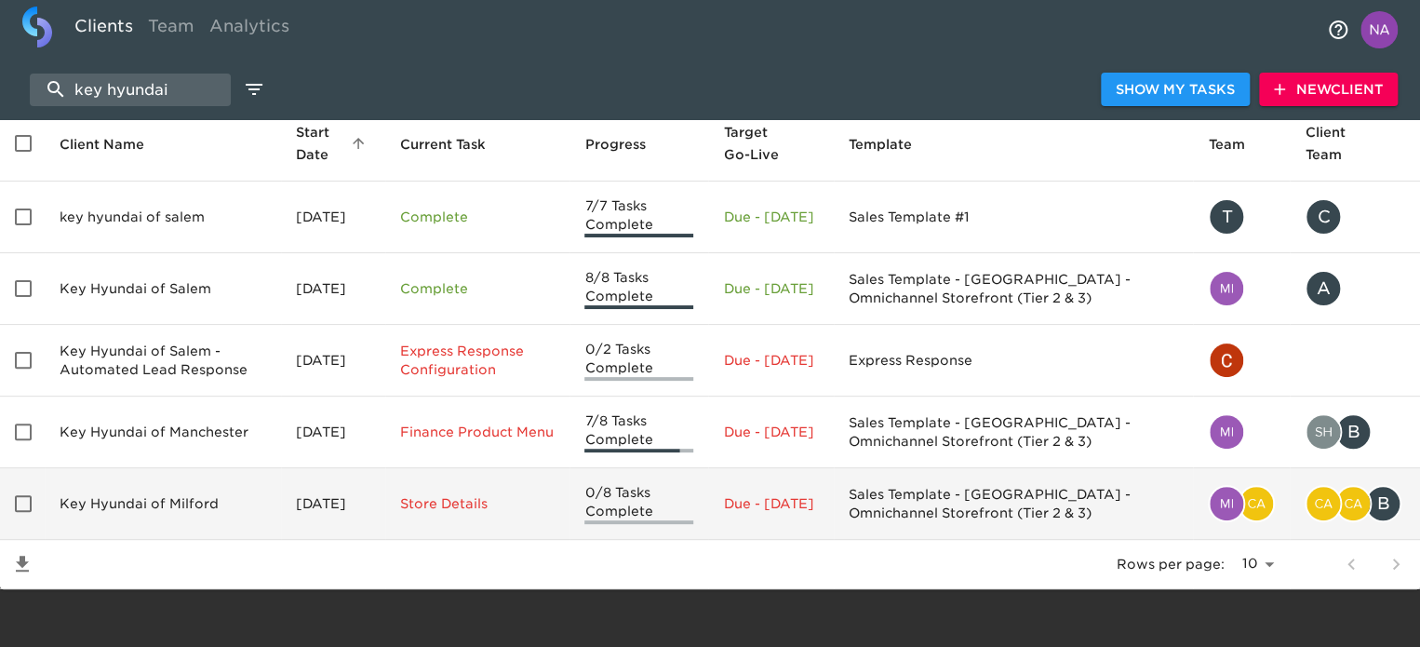 This screenshot has width=1420, height=647. What do you see at coordinates (103, 29) in the screenshot?
I see `a: Clients` at bounding box center [103, 29].